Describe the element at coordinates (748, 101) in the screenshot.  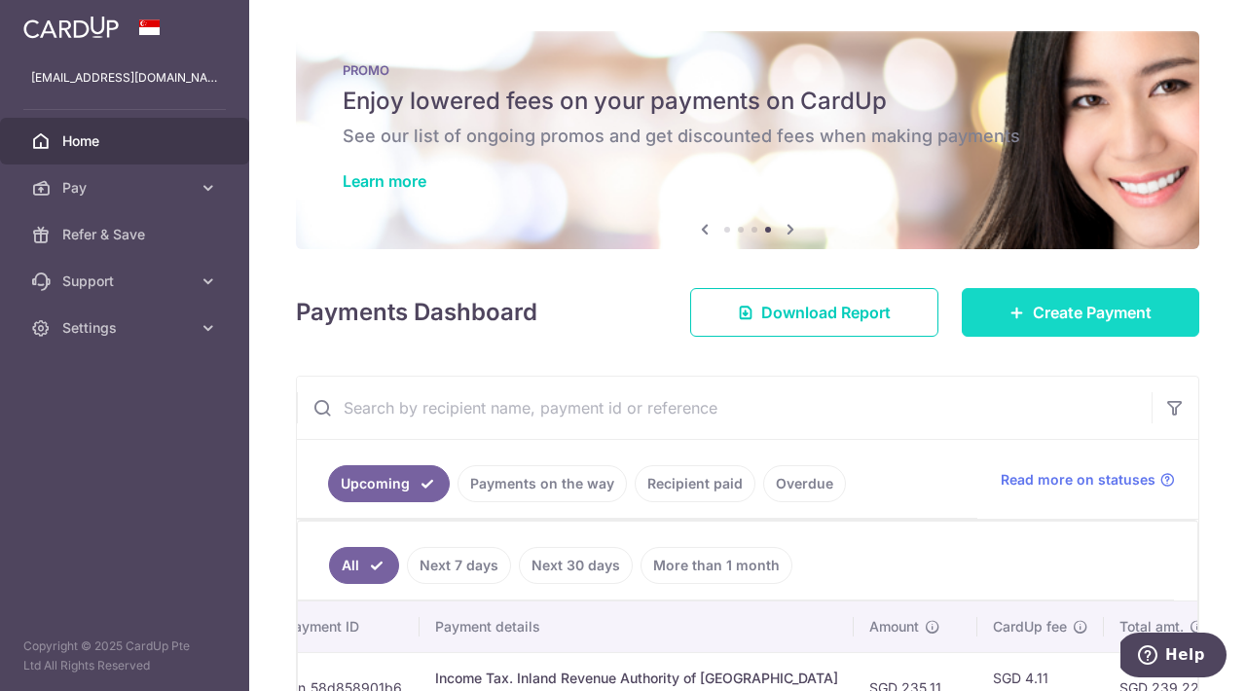
I see `h5: Enjoy lowered fees on your payments on CardUp` at that location.